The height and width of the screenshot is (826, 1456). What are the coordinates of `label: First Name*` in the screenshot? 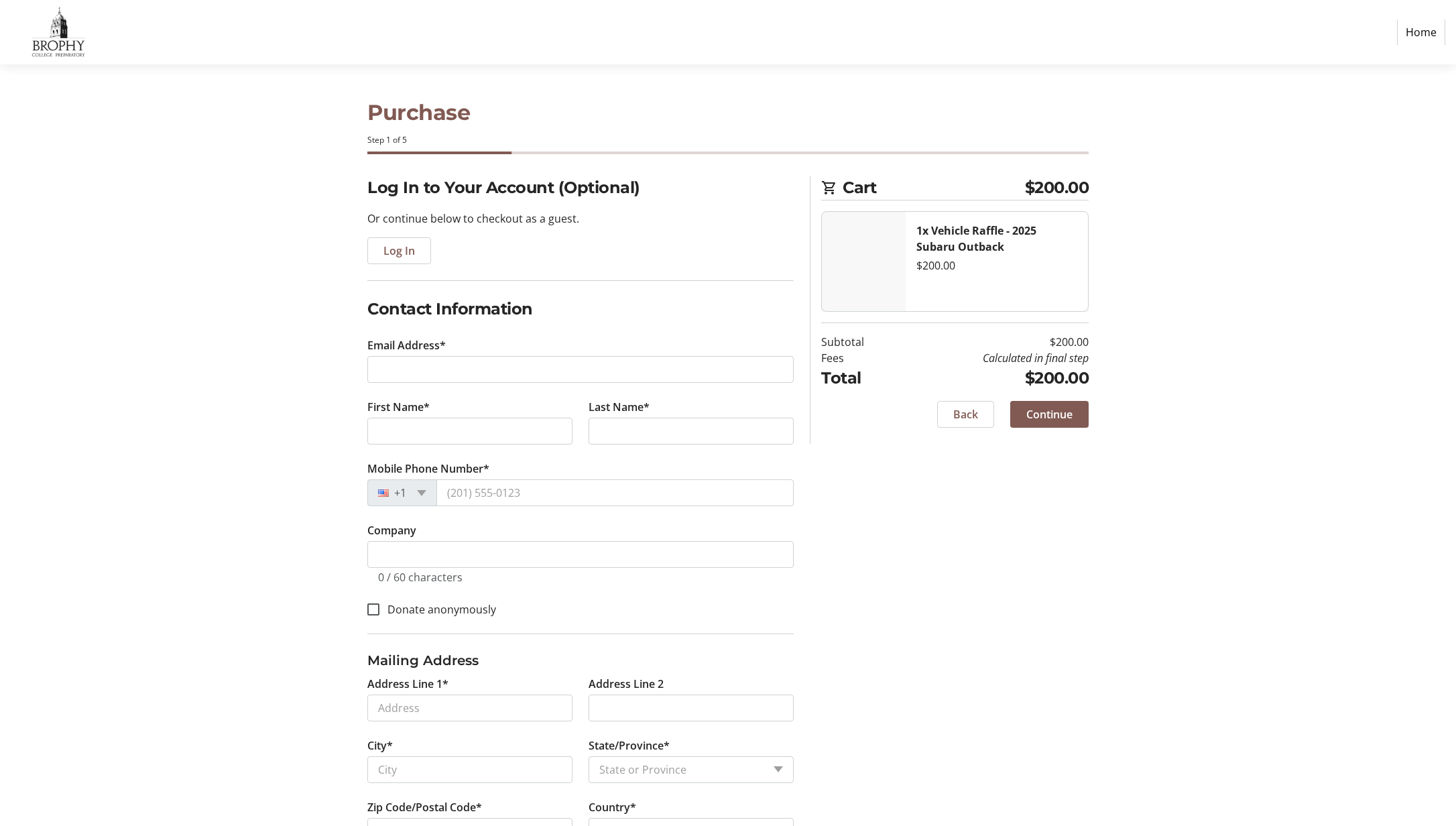 It's located at (399, 407).